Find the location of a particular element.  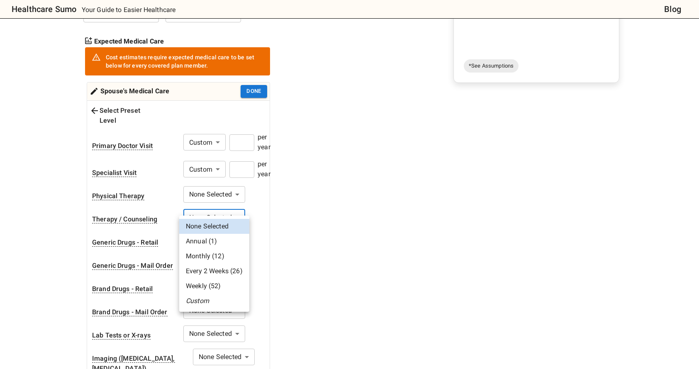

li: Annual (1) is located at coordinates (214, 242).